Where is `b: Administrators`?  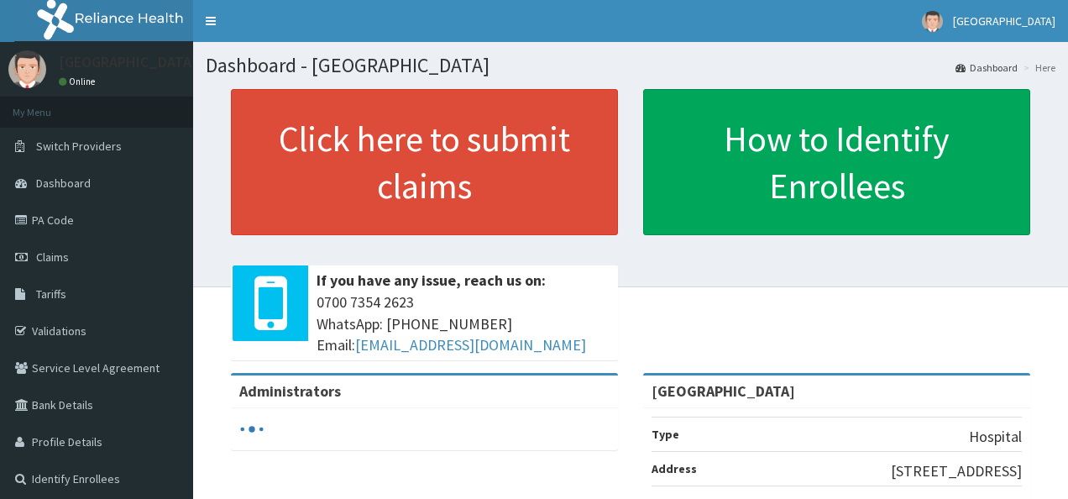 b: Administrators is located at coordinates (290, 390).